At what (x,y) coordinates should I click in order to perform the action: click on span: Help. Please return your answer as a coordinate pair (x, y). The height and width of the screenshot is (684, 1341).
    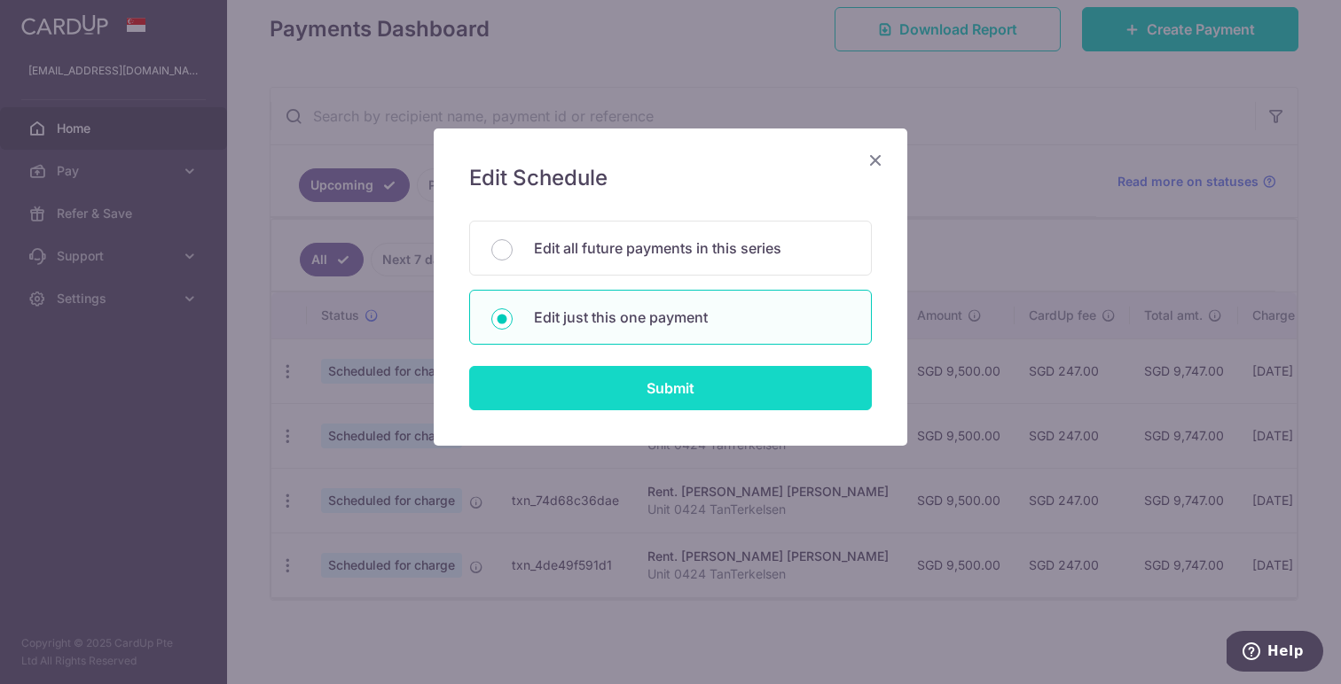
    Looking at the image, I should click on (59, 20).